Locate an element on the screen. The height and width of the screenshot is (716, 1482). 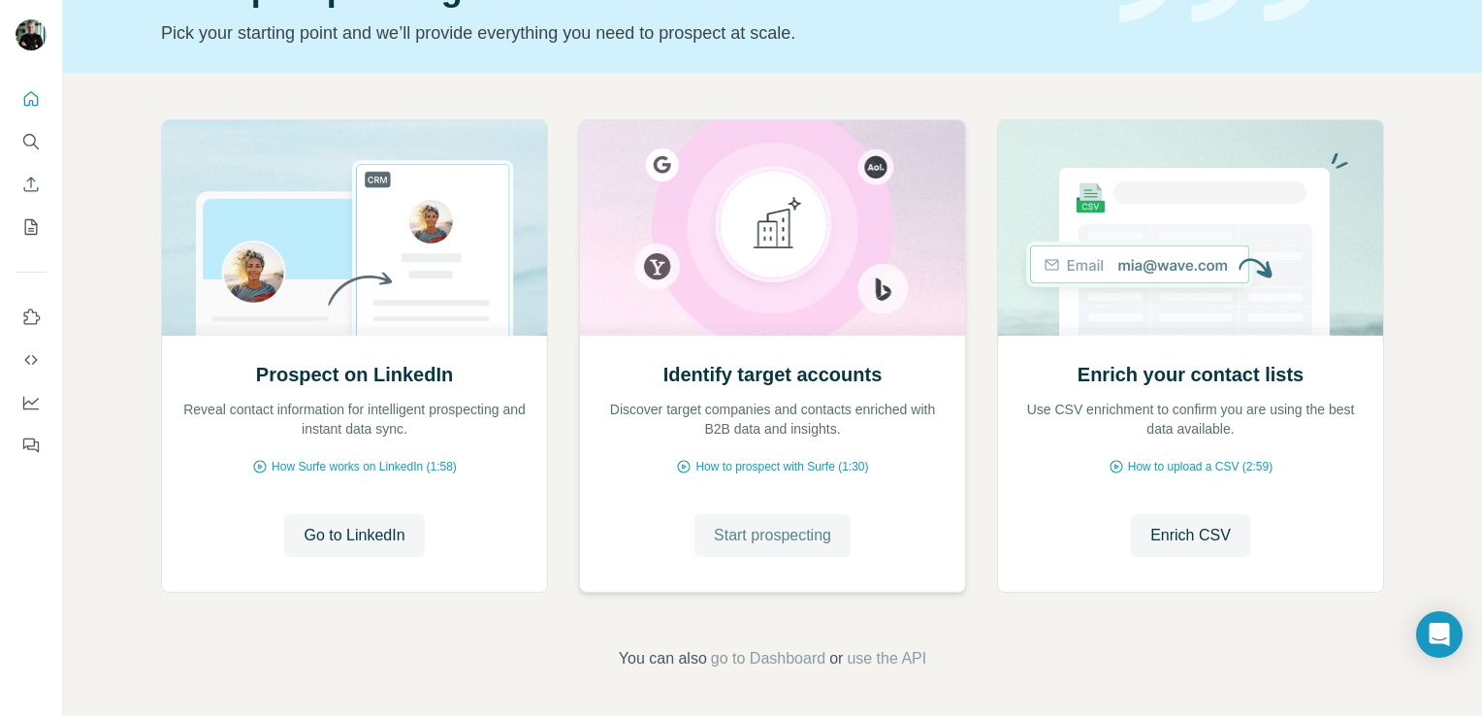
p: Discover target companies and contacts enriched with B2B data and insights. is located at coordinates (772, 419).